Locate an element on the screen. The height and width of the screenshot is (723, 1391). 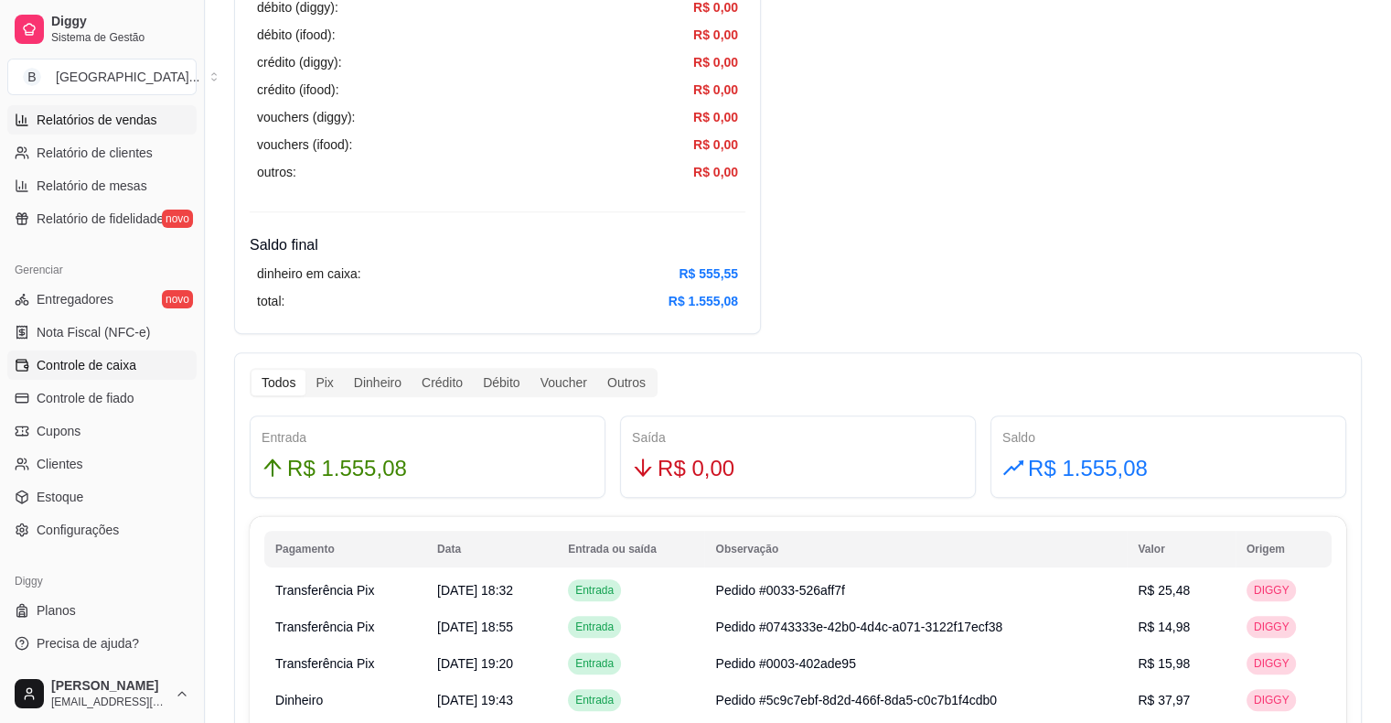
a: Configurações is located at coordinates (102, 530).